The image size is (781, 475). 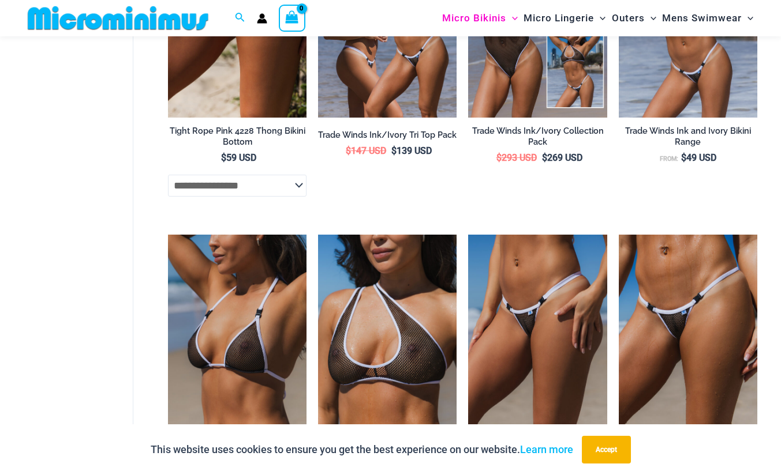 What do you see at coordinates (237, 138) in the screenshot?
I see `a: Tight Rope Pink 4228 Thong Bikini Bottom` at bounding box center [237, 138].